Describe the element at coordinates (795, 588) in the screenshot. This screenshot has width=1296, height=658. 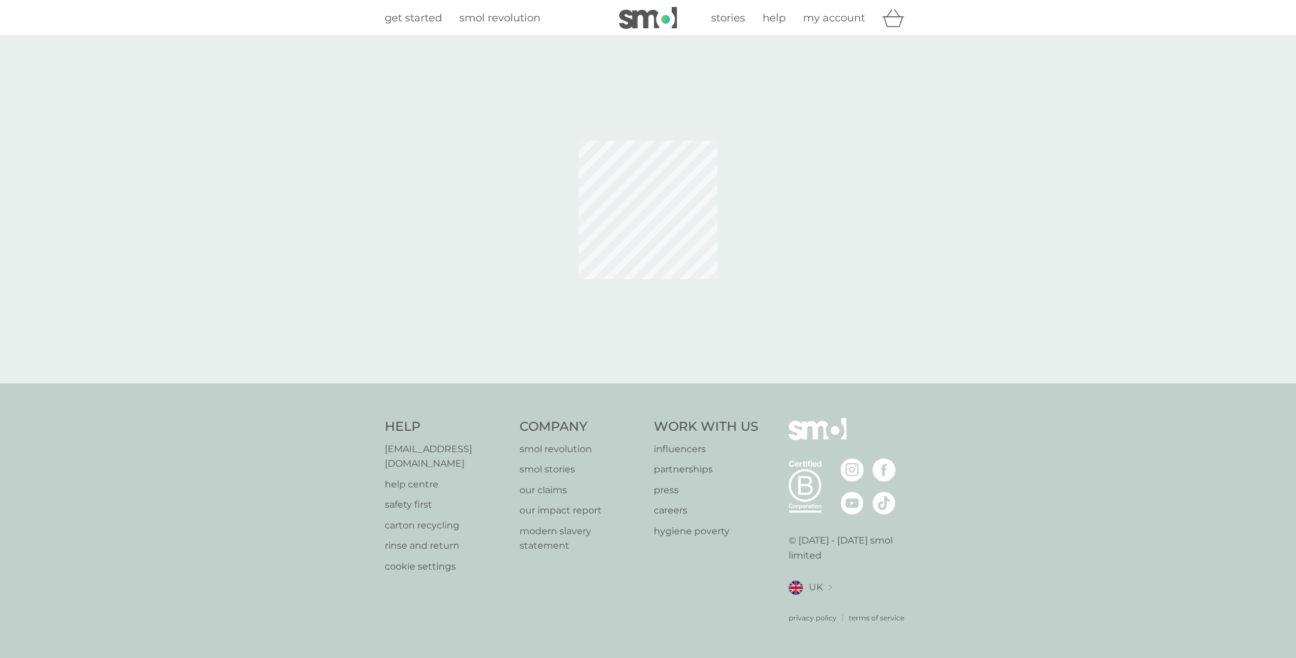
I see `img: UK flag` at that location.